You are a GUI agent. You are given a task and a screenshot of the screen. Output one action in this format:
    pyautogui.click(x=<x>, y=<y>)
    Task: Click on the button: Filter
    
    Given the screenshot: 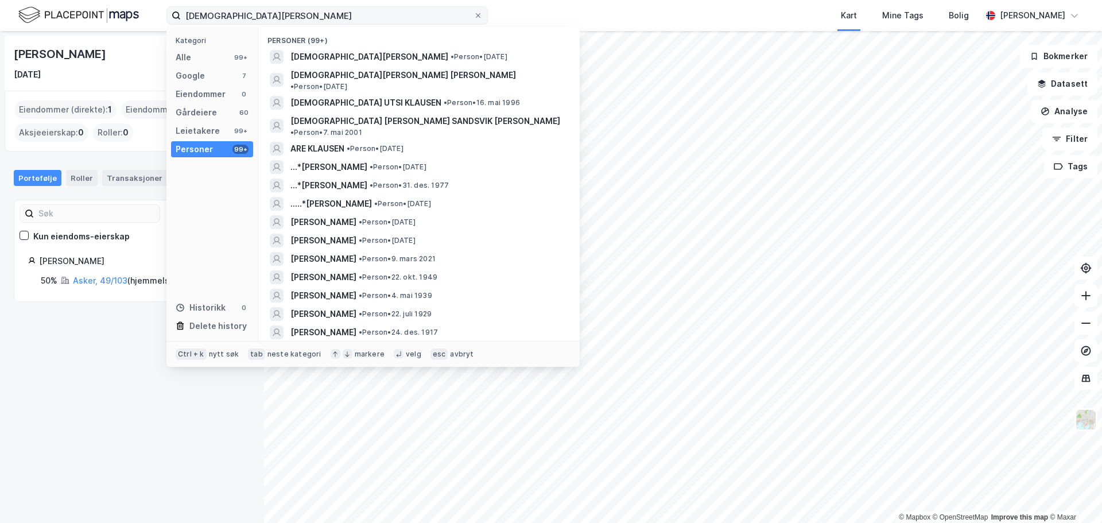 What is the action you would take?
    pyautogui.click(x=1070, y=139)
    